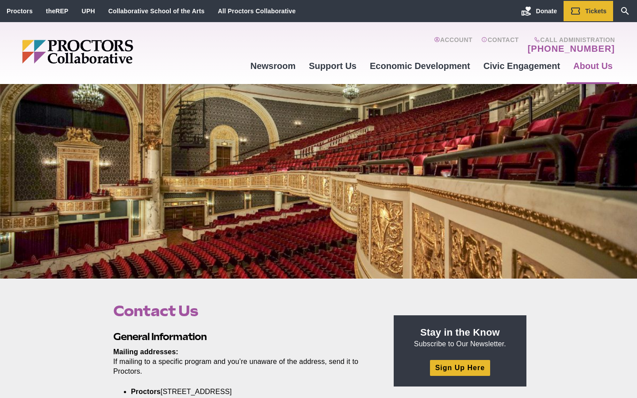 Image resolution: width=637 pixels, height=398 pixels. Describe the element at coordinates (333, 66) in the screenshot. I see `a: Support Us` at that location.